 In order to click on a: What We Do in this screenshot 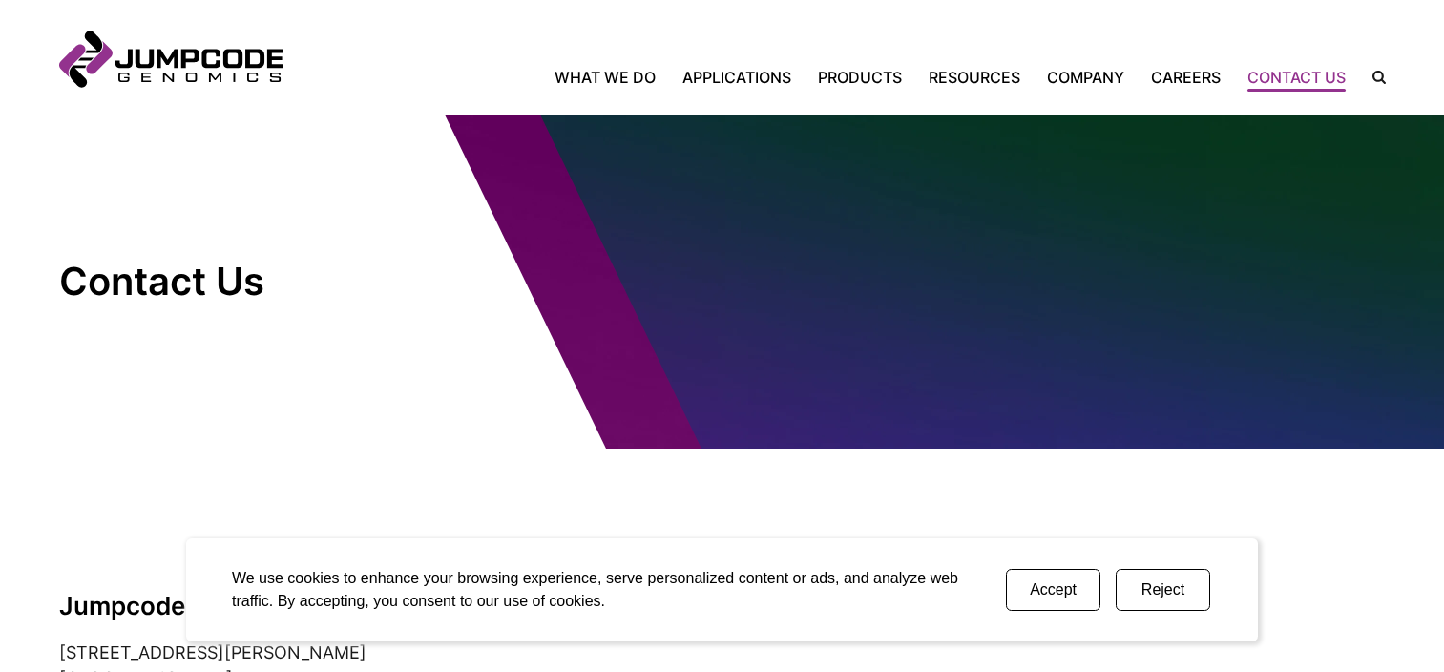, I will do `click(612, 77)`.